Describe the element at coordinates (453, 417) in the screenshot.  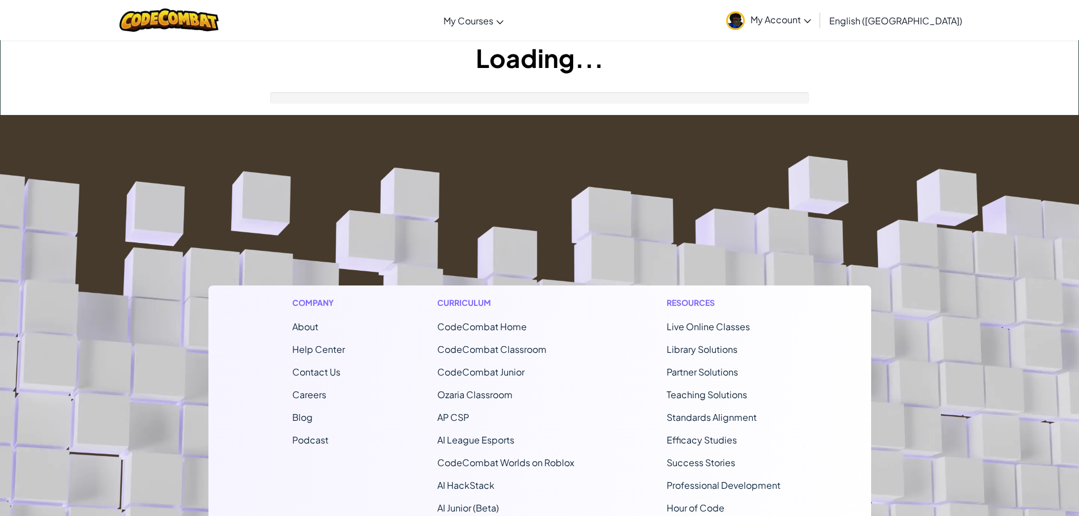
I see `a: AP CSP` at that location.